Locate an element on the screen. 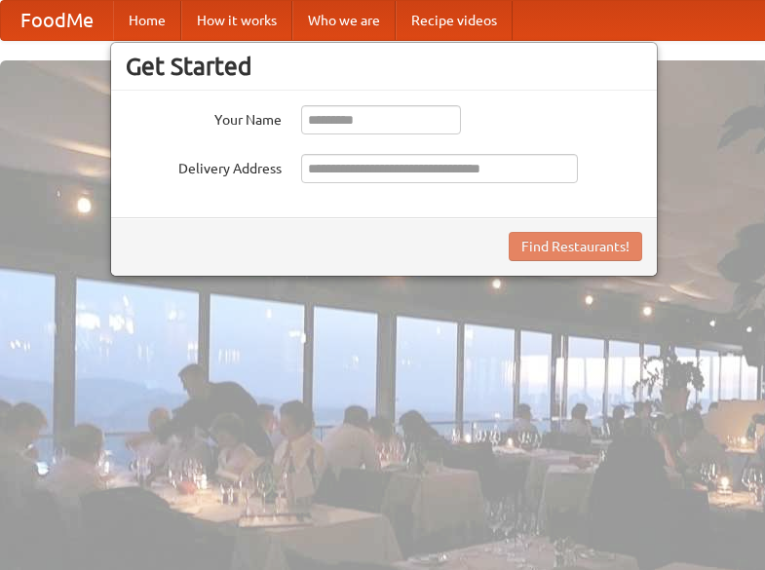  a: Who we are is located at coordinates (344, 20).